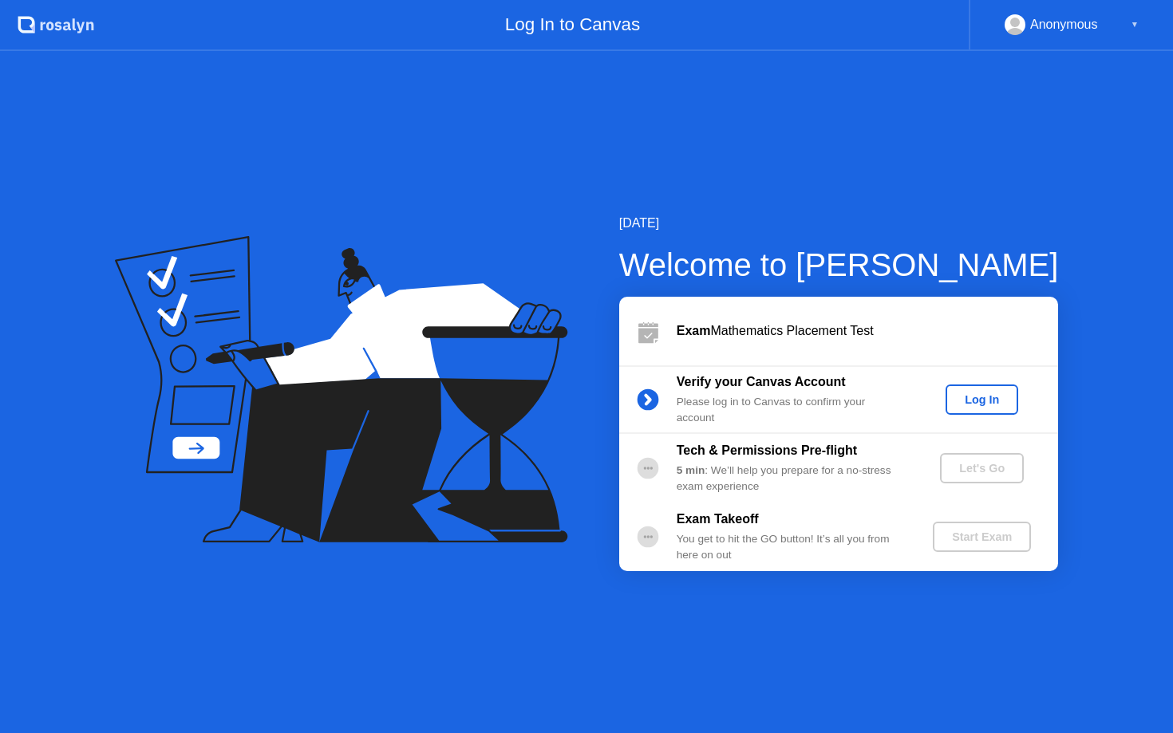  I want to click on b: Exam Takeoff, so click(717, 519).